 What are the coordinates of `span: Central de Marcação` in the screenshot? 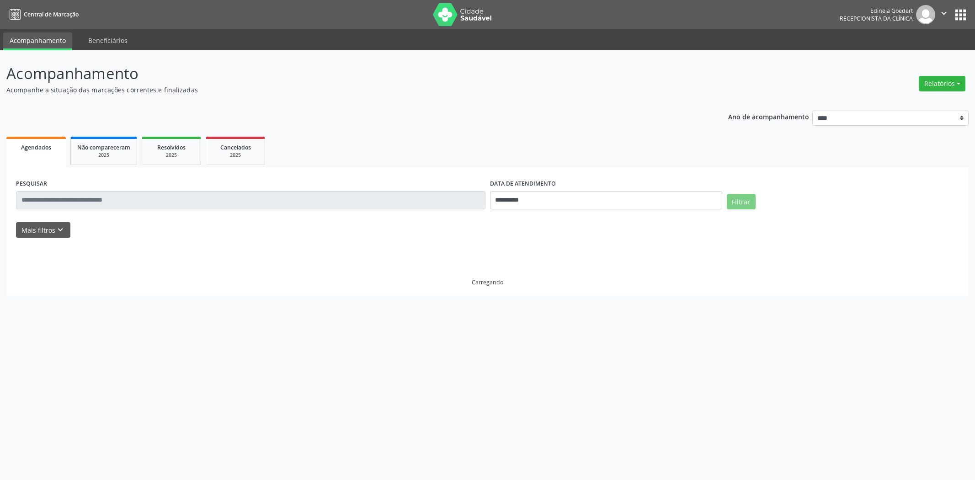 It's located at (51, 14).